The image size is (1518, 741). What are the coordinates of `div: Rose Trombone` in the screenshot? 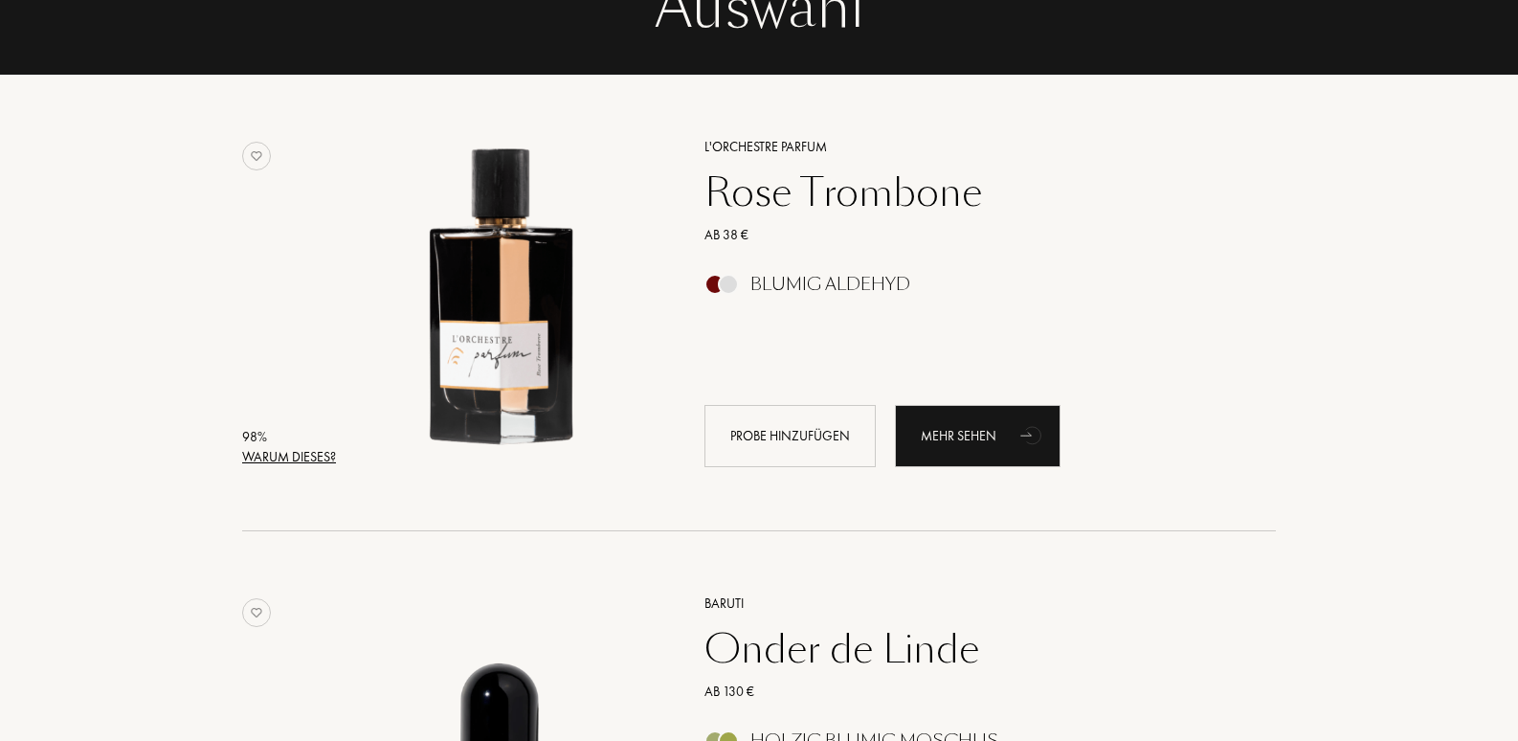 It's located at (968, 192).